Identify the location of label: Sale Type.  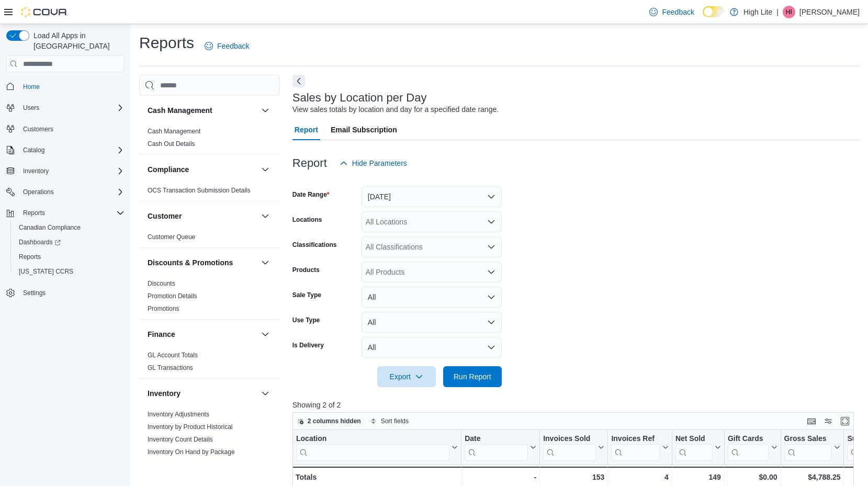
(307, 295).